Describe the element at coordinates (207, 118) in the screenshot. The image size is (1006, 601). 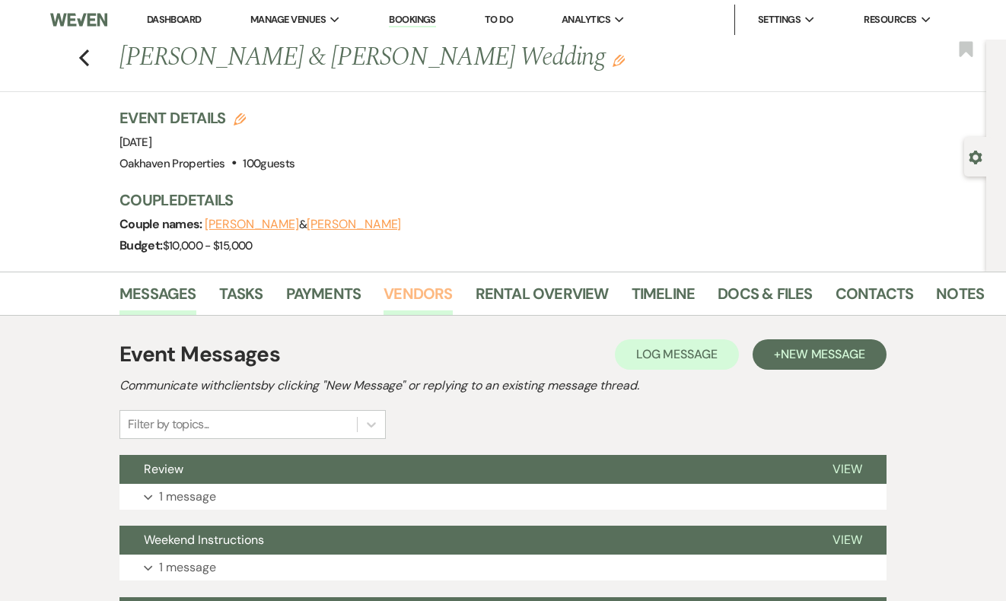
I see `h3: Event Details` at that location.